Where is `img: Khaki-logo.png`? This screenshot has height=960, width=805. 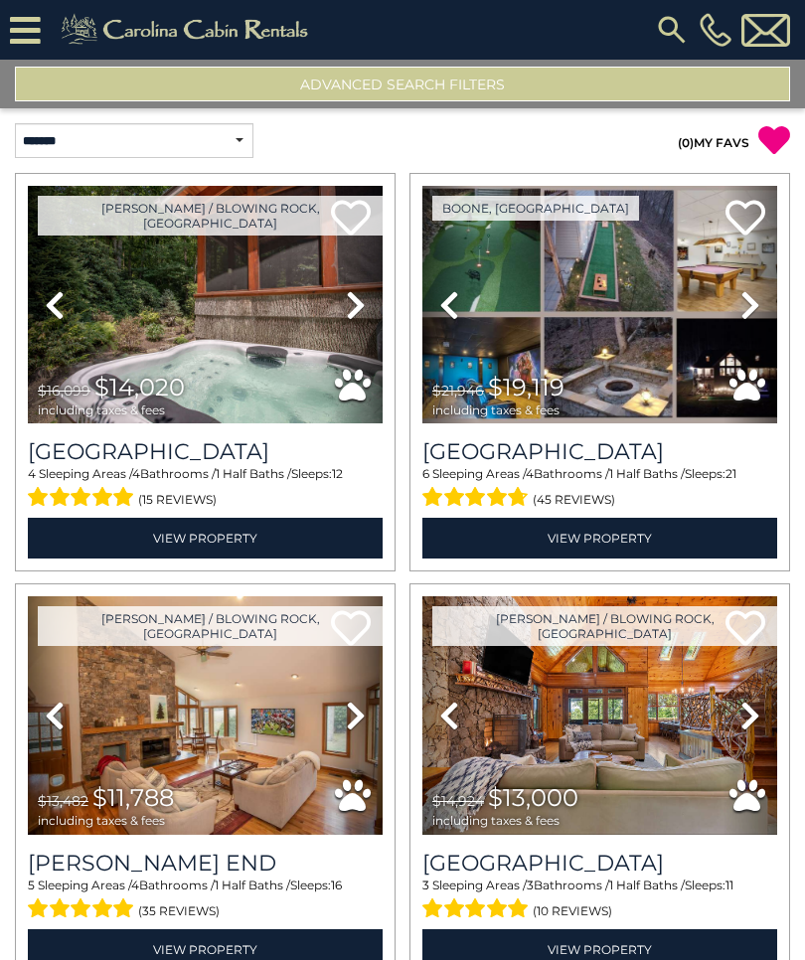
img: Khaki-logo.png is located at coordinates (188, 30).